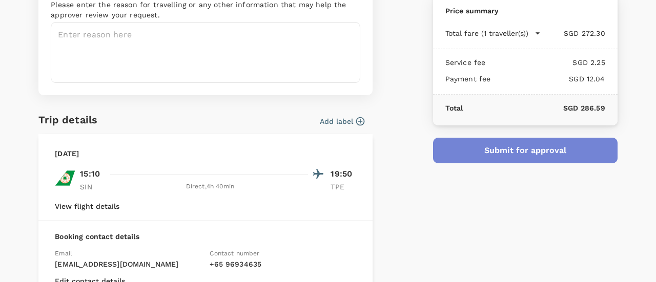 The height and width of the screenshot is (282, 656). Describe the element at coordinates (342, 121) in the screenshot. I see `button: Add label` at that location.